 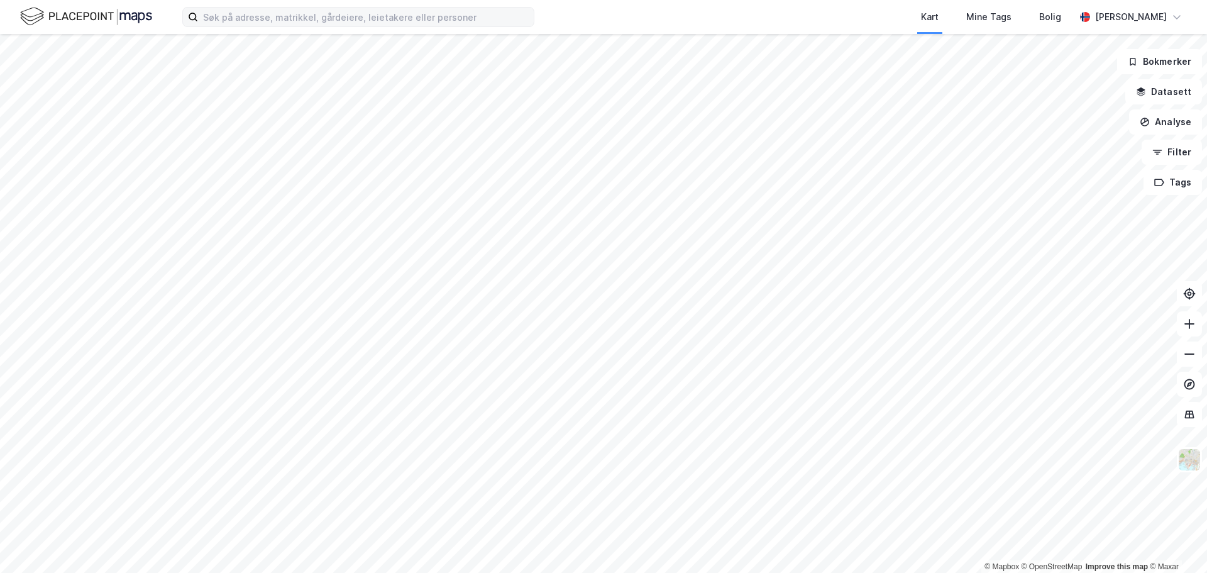 What do you see at coordinates (1159, 62) in the screenshot?
I see `button: Bokmerker` at bounding box center [1159, 62].